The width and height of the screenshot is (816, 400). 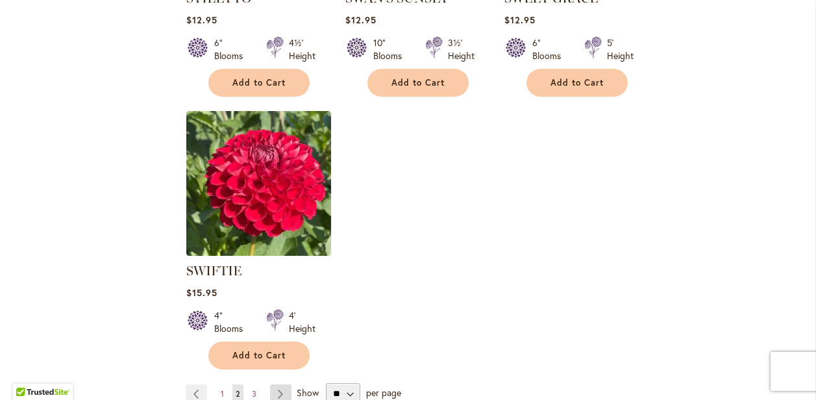 I want to click on div: 10" Blooms, so click(x=391, y=49).